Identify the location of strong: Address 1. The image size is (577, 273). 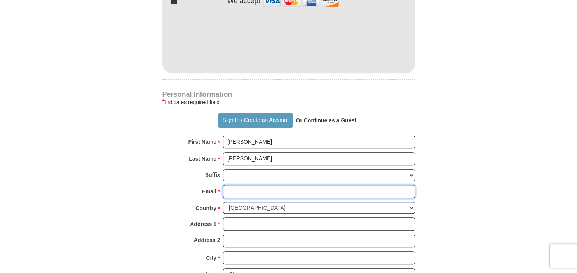
(203, 224).